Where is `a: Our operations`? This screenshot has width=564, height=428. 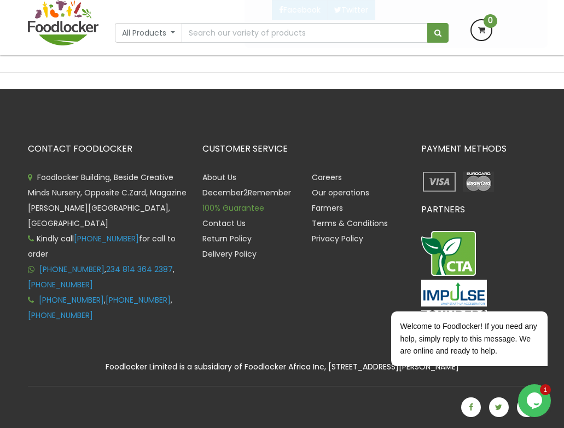
a: Our operations is located at coordinates (340, 192).